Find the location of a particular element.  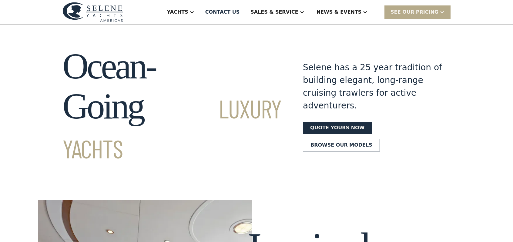

span: Luxury Yachts is located at coordinates (172, 128).